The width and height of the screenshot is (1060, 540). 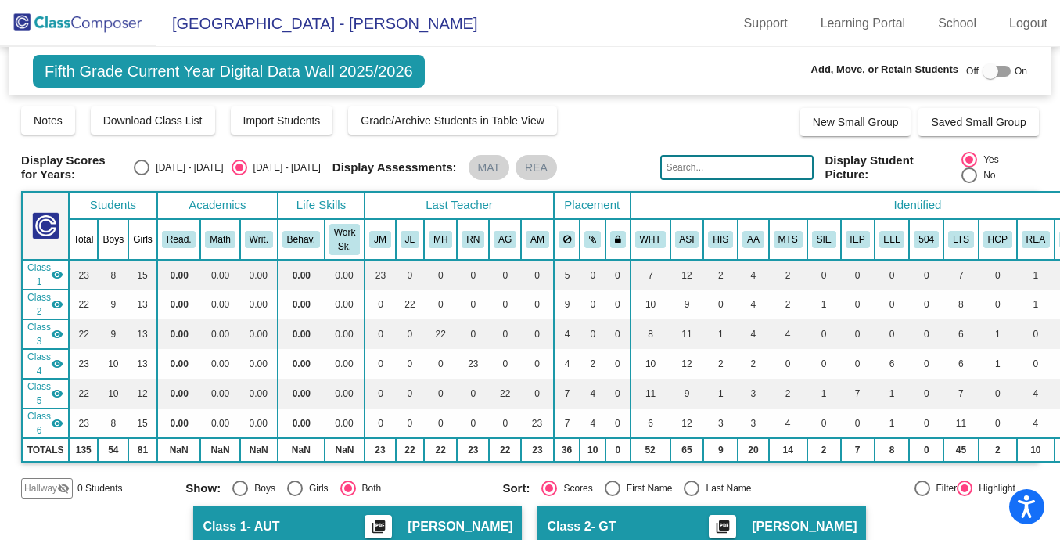 What do you see at coordinates (1021, 71) in the screenshot?
I see `span: On` at bounding box center [1021, 71].